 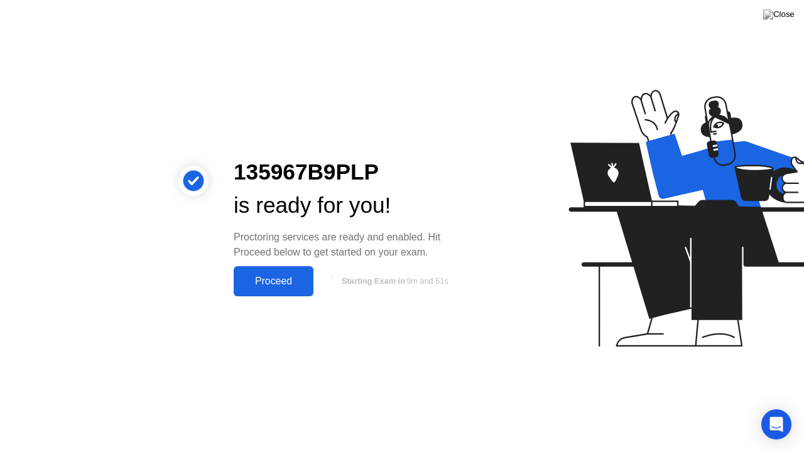 What do you see at coordinates (351, 206) in the screenshot?
I see `div: is ready for you!` at bounding box center [351, 206].